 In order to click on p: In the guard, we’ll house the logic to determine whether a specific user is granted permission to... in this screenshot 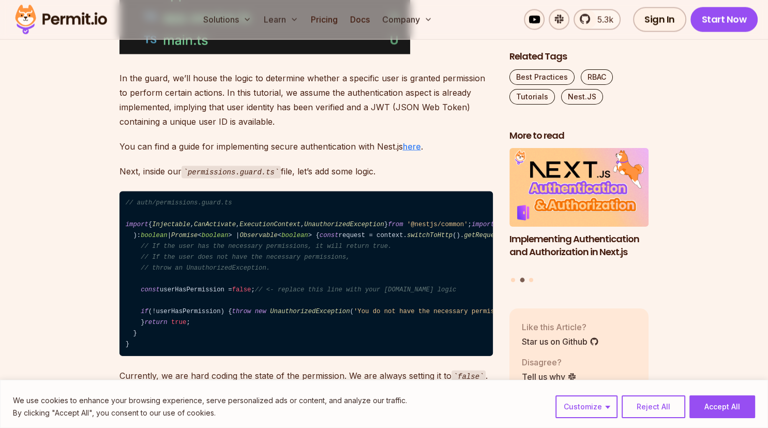, I will do `click(306, 100)`.